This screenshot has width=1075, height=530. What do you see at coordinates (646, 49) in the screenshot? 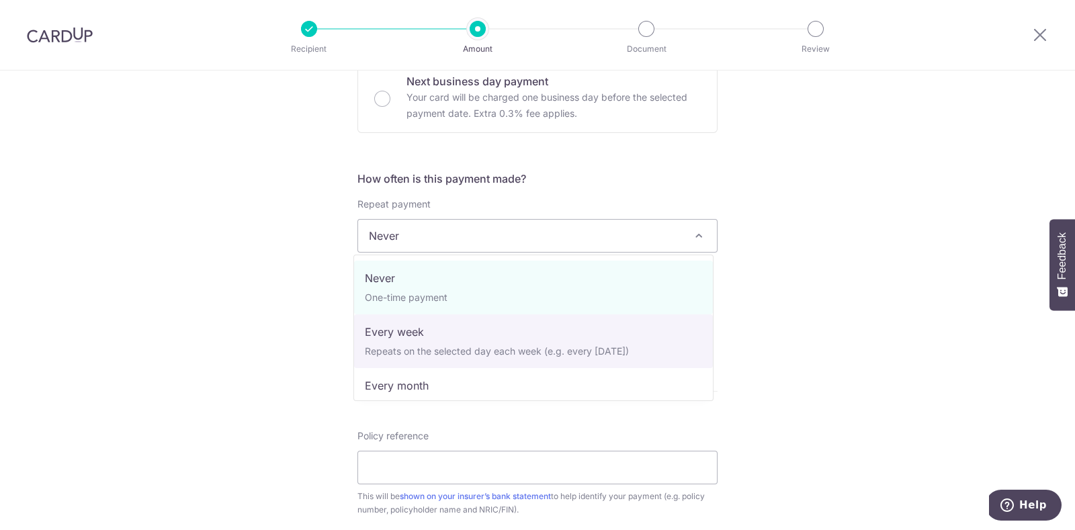
I see `p: Document` at bounding box center [646, 49].